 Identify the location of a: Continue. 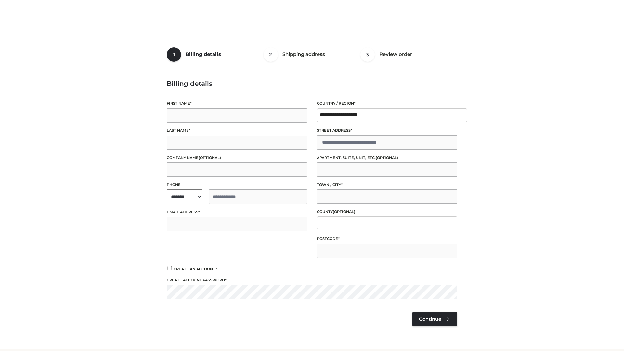
(435, 319).